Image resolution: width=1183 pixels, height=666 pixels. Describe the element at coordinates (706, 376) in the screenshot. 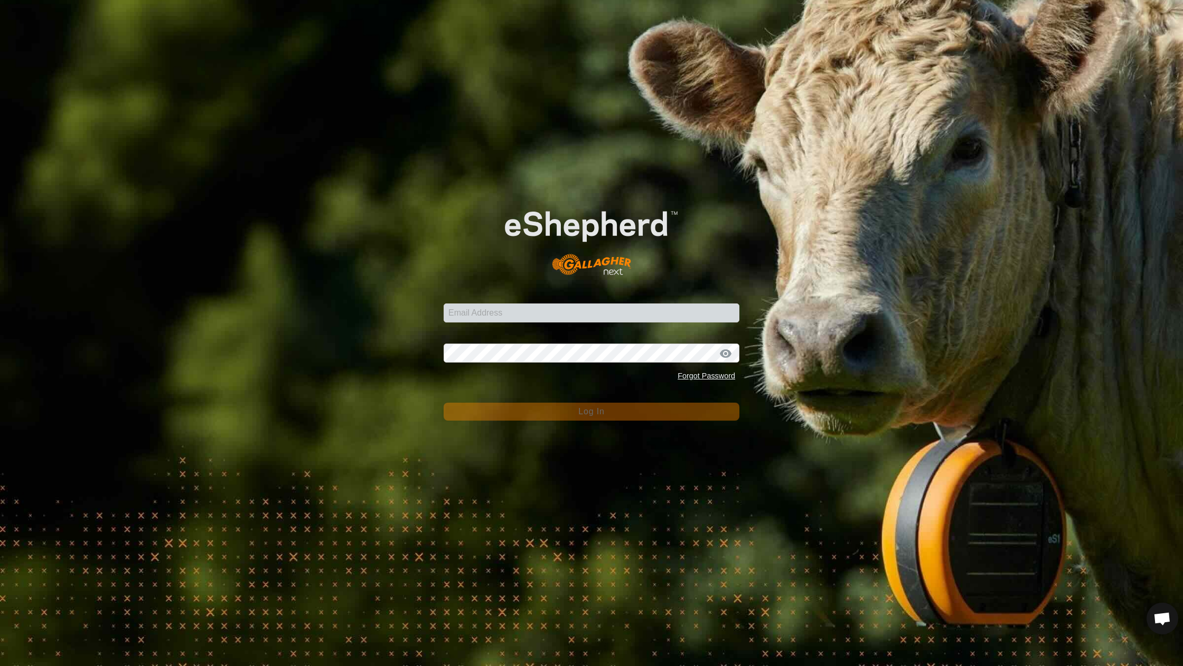

I see `a: Forgot Password` at that location.